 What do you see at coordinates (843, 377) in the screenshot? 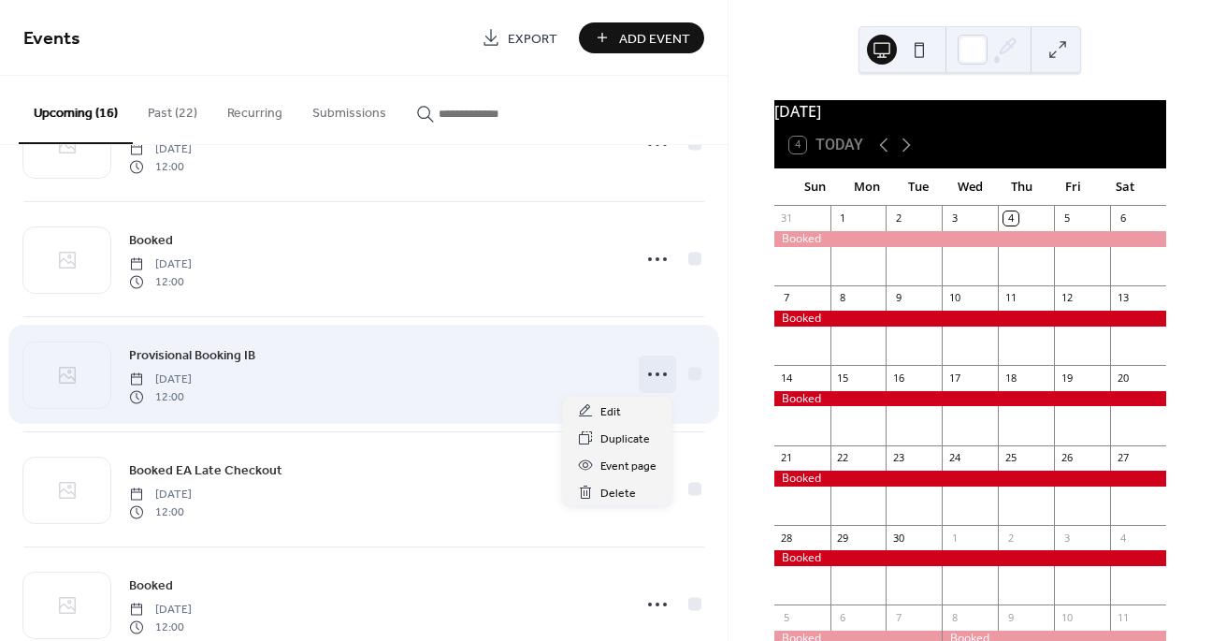
I see `div: 15` at bounding box center [843, 377].